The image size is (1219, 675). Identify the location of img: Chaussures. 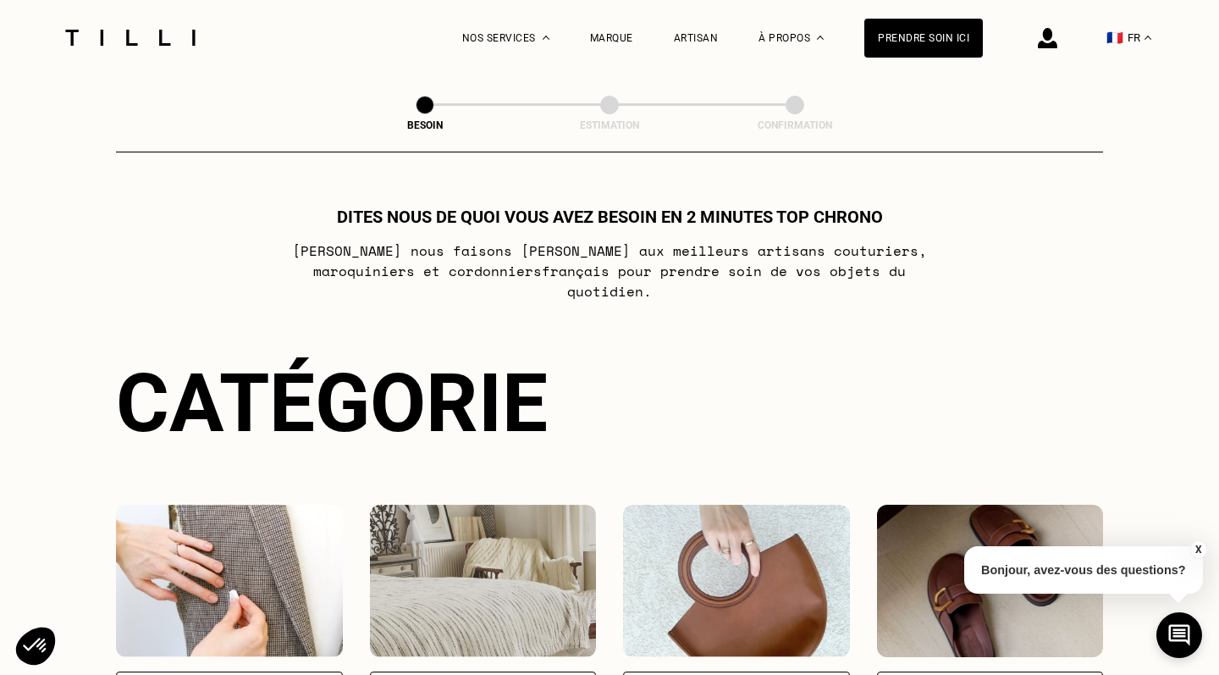
(990, 581).